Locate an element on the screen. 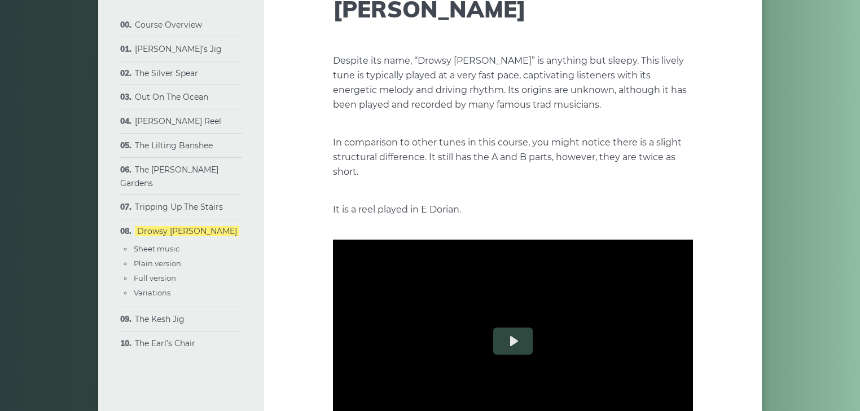 This screenshot has height=411, width=860. a: The Silver Spear is located at coordinates (166, 73).